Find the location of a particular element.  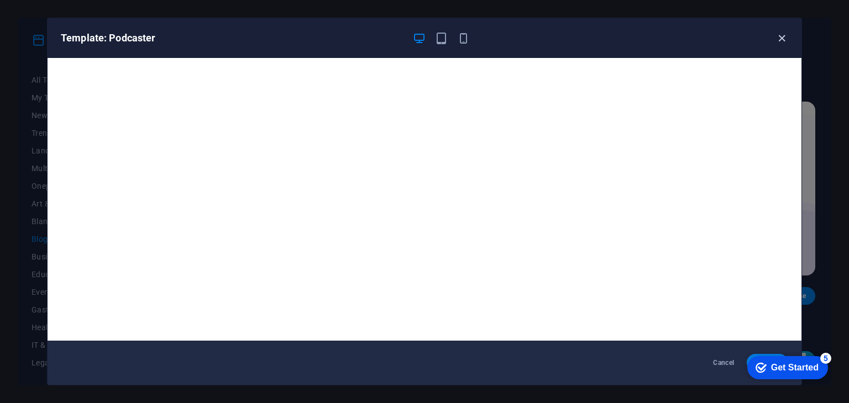

div: Get Started 5 items remaining, 0% complete is located at coordinates (49, 17).